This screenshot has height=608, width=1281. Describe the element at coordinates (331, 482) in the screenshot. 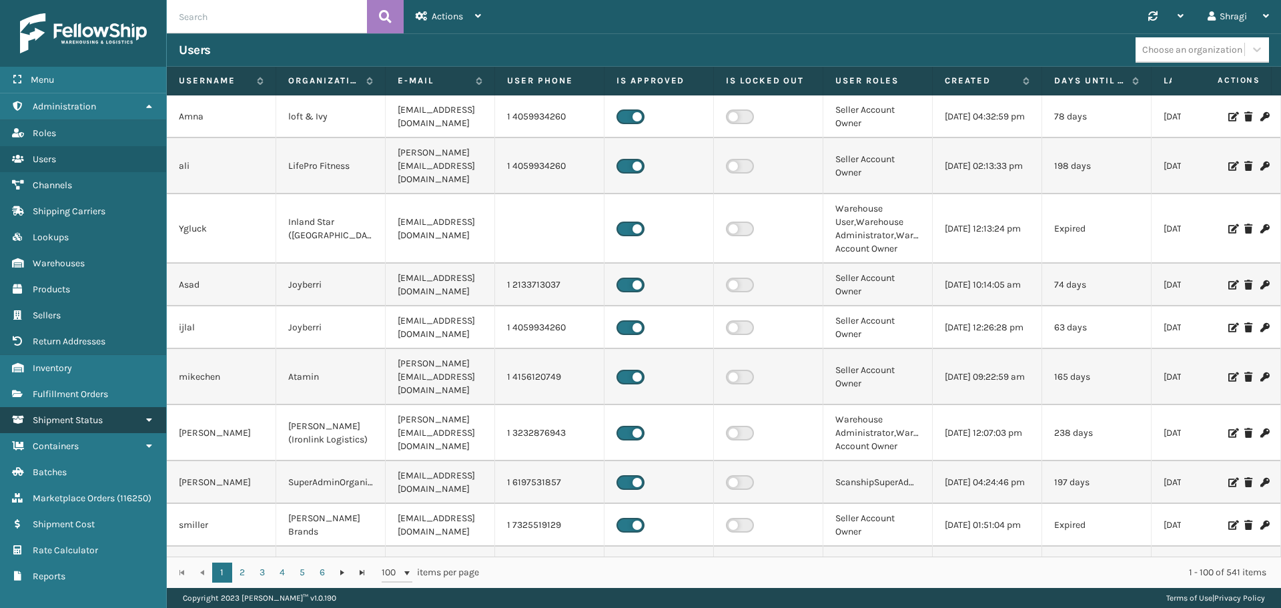

I see `td: SuperAdminOrganization` at that location.